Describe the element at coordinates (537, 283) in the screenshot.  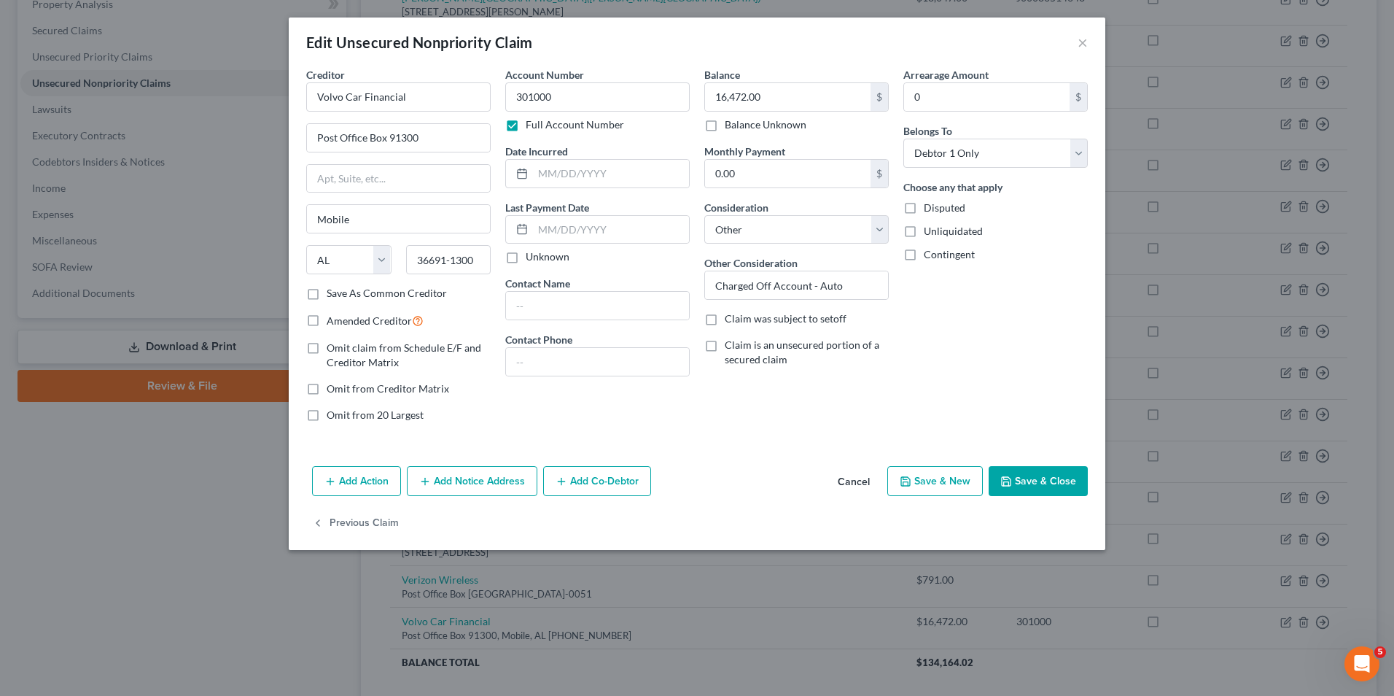
I see `label: Contact Name` at that location.